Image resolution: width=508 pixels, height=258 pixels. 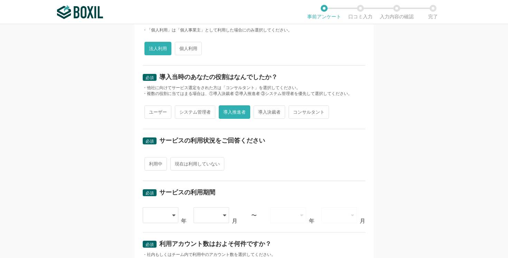 What do you see at coordinates (324, 12) in the screenshot?
I see `li: 事前アンケート` at bounding box center [324, 12].